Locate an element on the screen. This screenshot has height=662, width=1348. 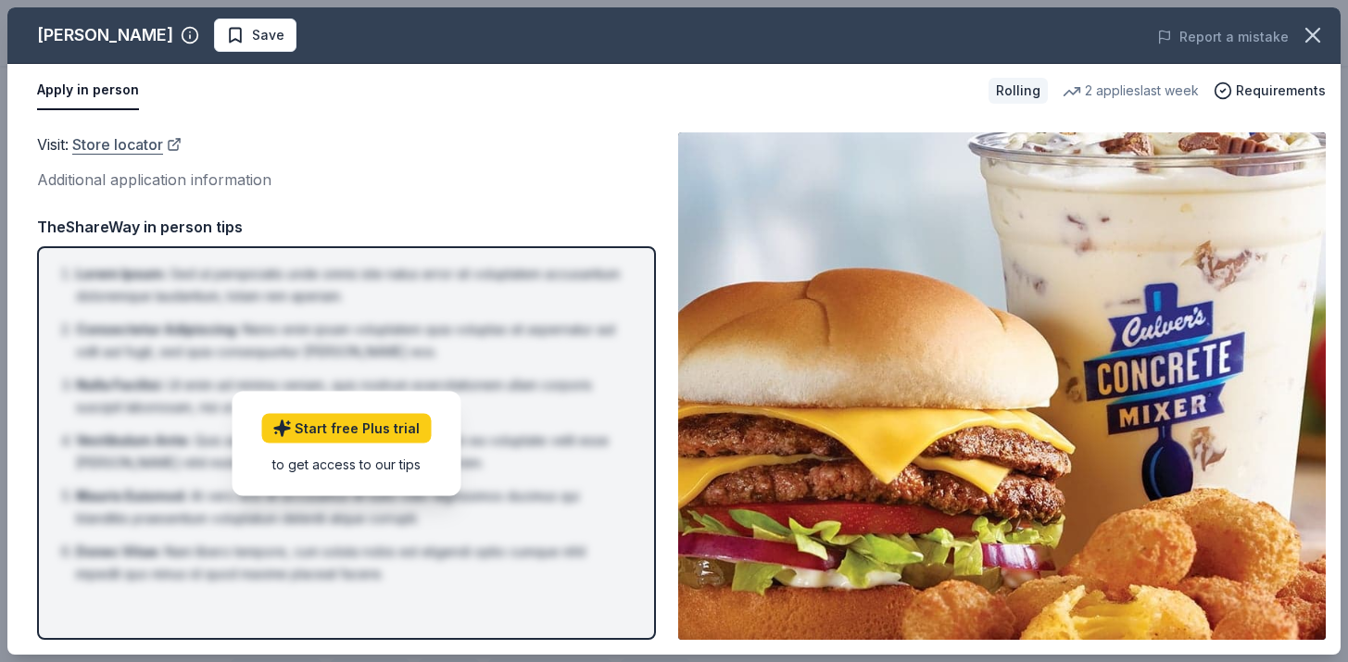
div: Visit : is located at coordinates (346, 144).